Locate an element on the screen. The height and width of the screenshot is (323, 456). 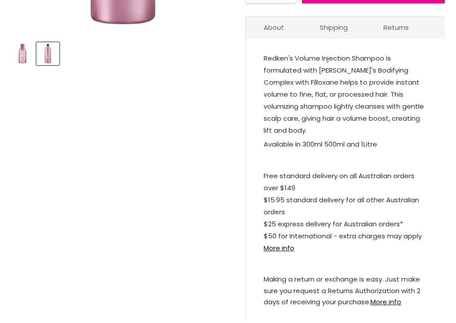
p: Available in 300ml 500ml and 1Litre is located at coordinates (345, 145).